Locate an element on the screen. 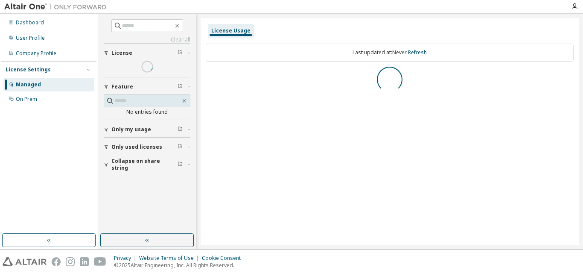 The image size is (583, 274). div: Website Terms of Use is located at coordinates (170, 258).